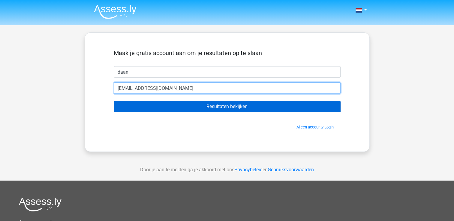 Image resolution: width=454 pixels, height=221 pixels. I want to click on a: Al een account? Login, so click(315, 127).